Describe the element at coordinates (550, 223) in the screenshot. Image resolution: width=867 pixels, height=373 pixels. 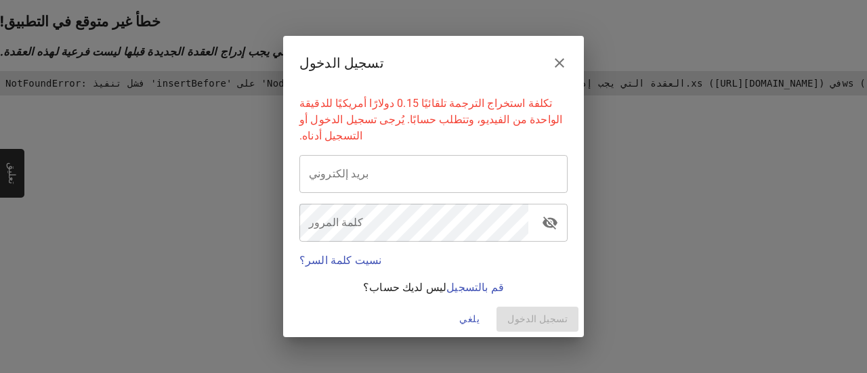
I see `button: تبديل رؤية كلمة المرور` at that location.